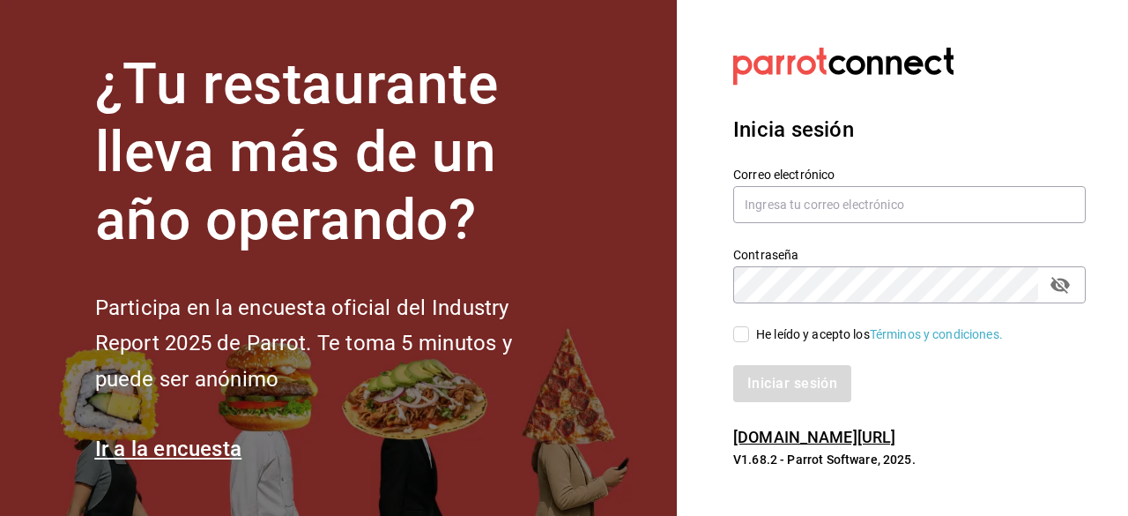 Image resolution: width=1128 pixels, height=516 pixels. What do you see at coordinates (880, 334) in the screenshot?
I see `div: He leído y acepto los` at bounding box center [880, 334].